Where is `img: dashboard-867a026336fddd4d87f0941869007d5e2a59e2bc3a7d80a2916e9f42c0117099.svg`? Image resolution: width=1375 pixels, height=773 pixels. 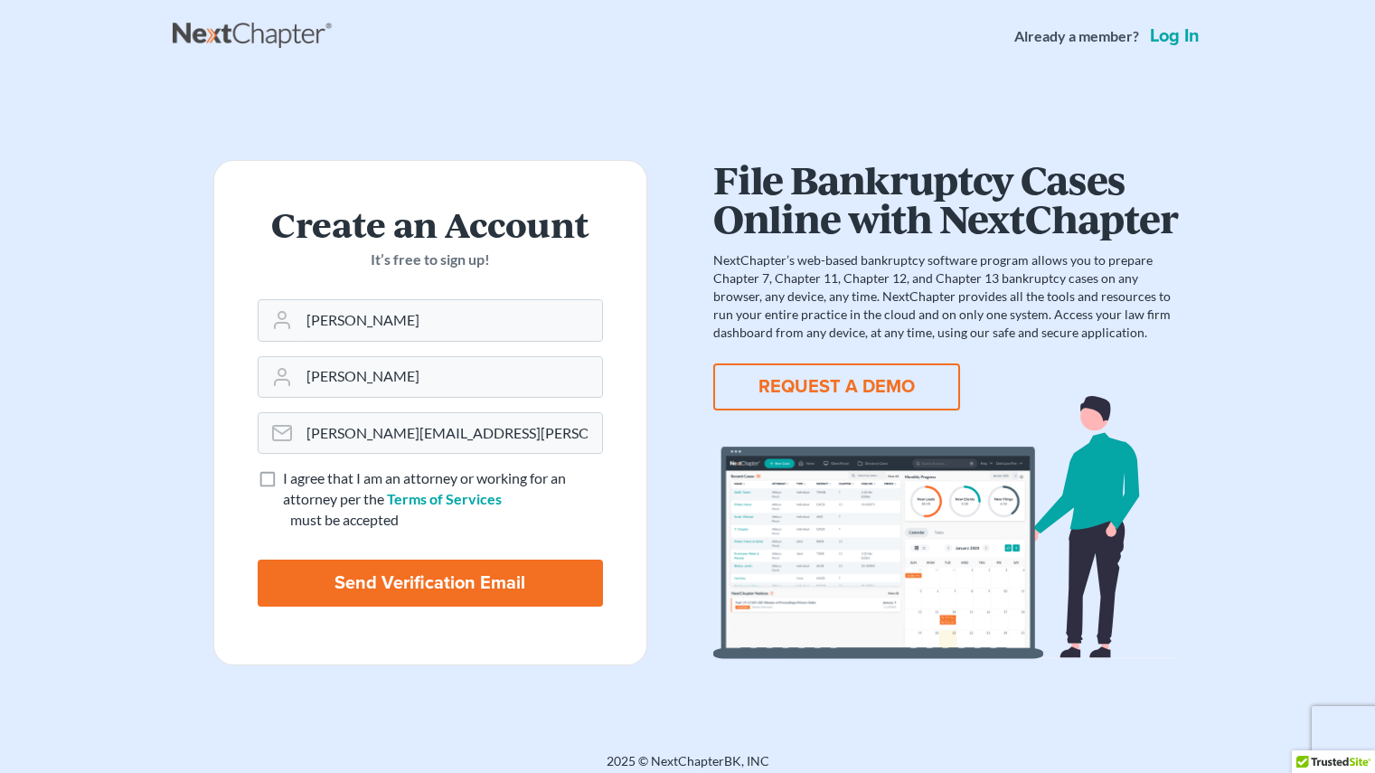
img: dashboard-867a026336fddd4d87f0941869007d5e2a59e2bc3a7d80a2916e9f42c0117099.svg is located at coordinates (945, 527).